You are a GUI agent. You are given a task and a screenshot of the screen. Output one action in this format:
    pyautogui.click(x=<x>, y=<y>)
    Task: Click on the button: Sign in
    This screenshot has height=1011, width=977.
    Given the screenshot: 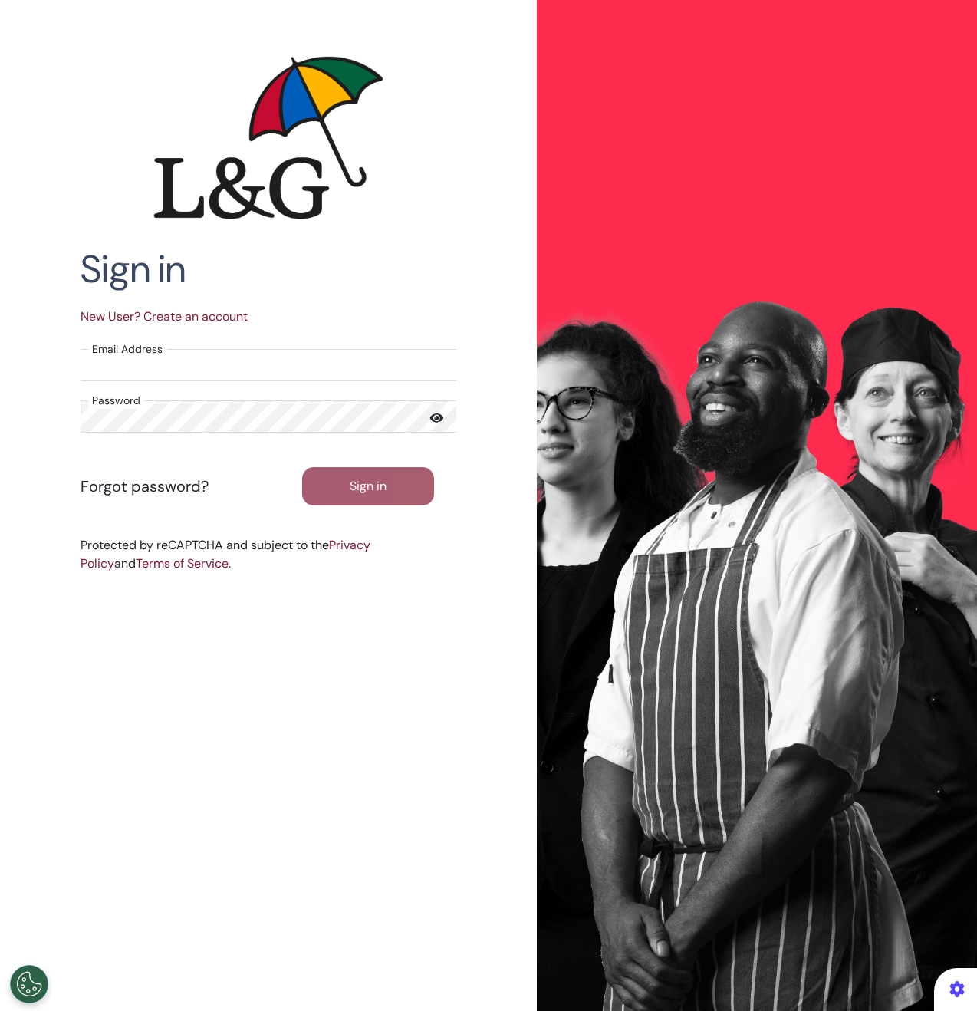 What is the action you would take?
    pyautogui.click(x=368, y=486)
    